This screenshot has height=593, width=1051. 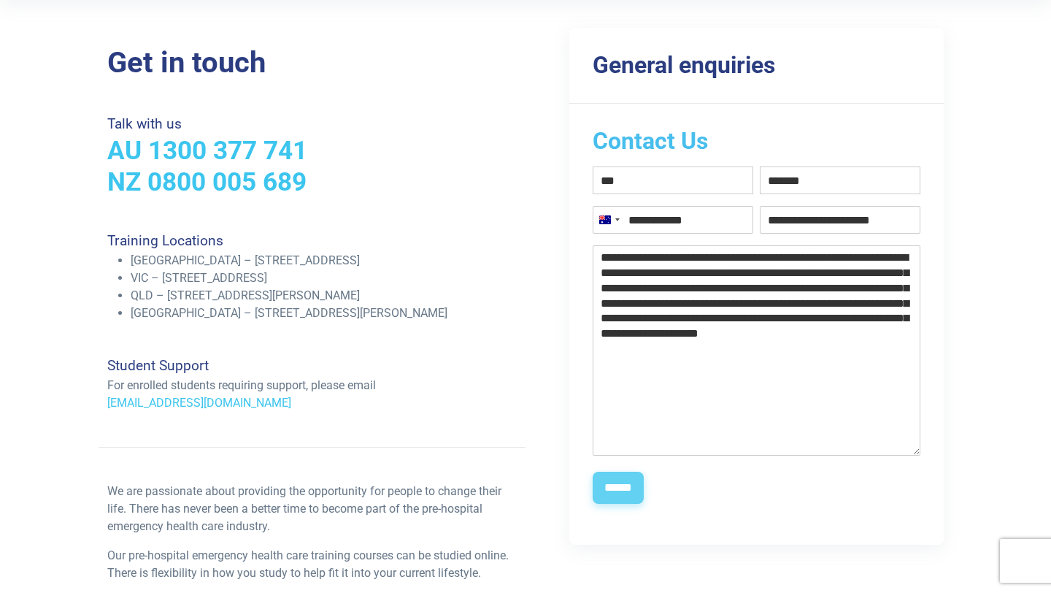 I want to click on p: We are passionate about providing the opportunity for people to change their life. There has neve..., so click(x=312, y=509).